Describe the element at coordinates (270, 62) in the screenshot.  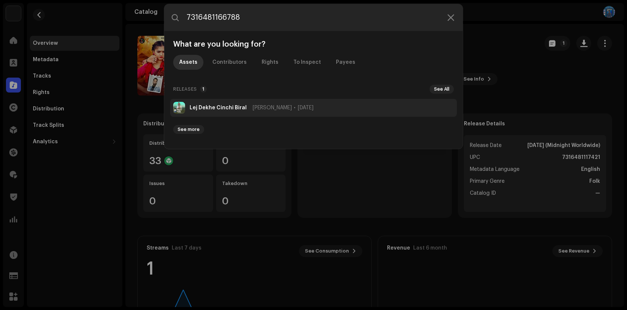
I see `div: Rights` at that location.